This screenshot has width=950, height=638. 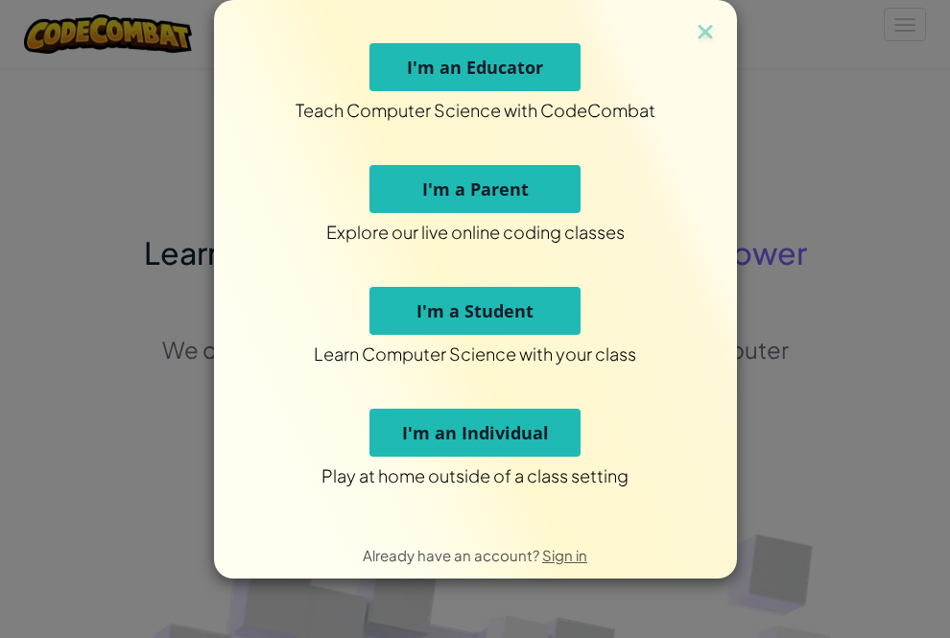 What do you see at coordinates (475, 67) in the screenshot?
I see `button: I'm an Educator` at bounding box center [475, 67].